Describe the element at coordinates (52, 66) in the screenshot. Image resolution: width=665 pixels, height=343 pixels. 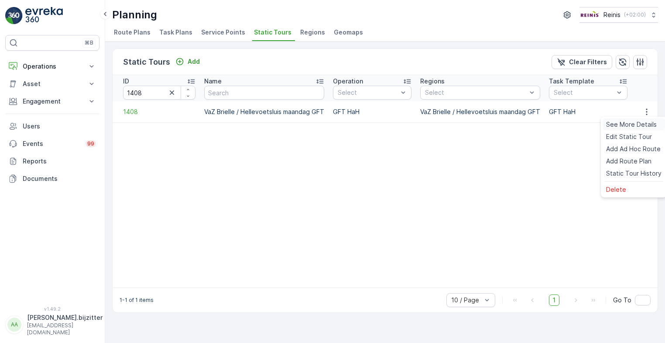
I see `p: Operations` at that location.